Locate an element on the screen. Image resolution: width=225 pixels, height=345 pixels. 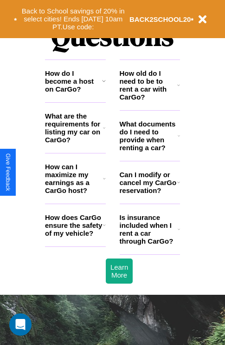
div: Open Intercom Messenger is located at coordinates (20, 324).